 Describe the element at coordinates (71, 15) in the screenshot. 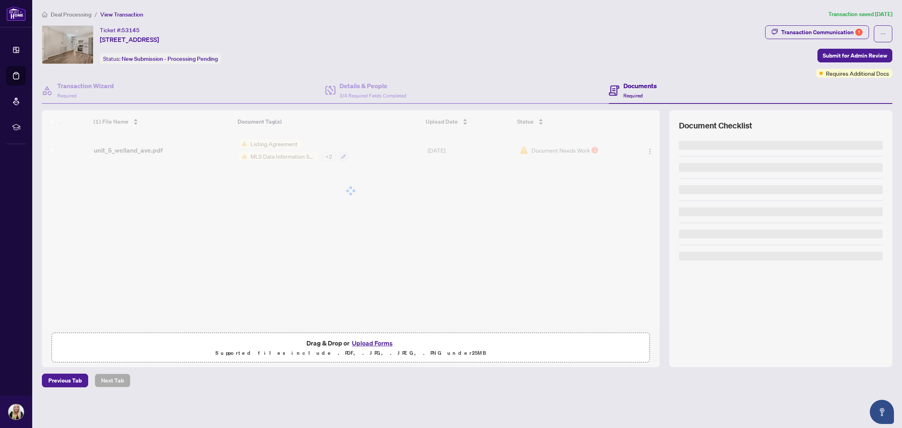

I see `span: Deal Processing` at that location.